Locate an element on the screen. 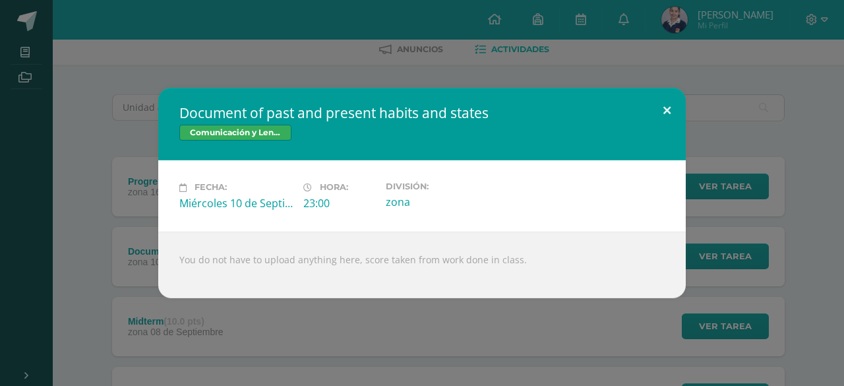  button: Close (Esc) is located at coordinates (666, 110).